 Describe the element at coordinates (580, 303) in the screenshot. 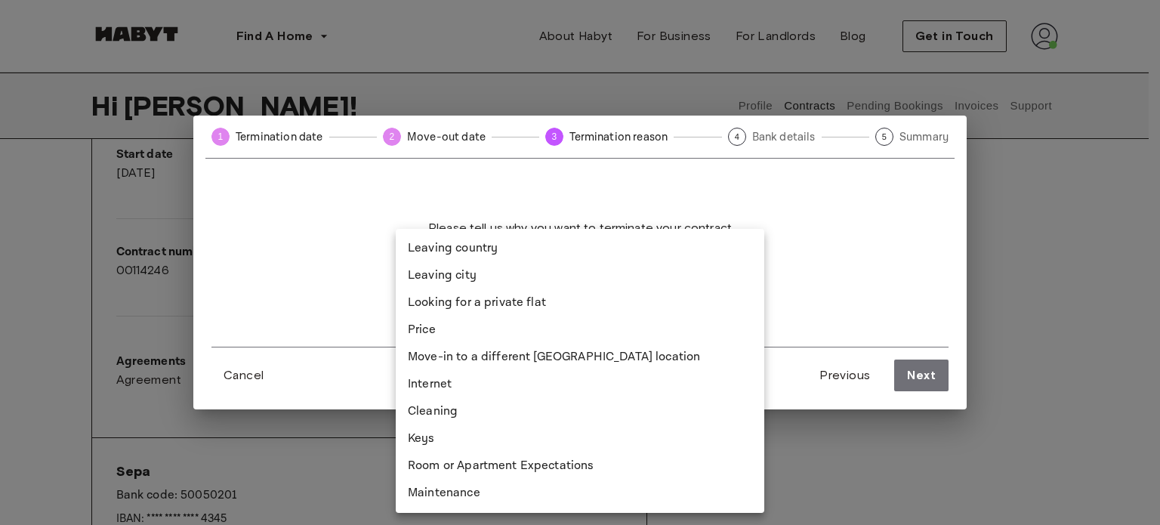

I see `li: Looking for a private flat` at that location.